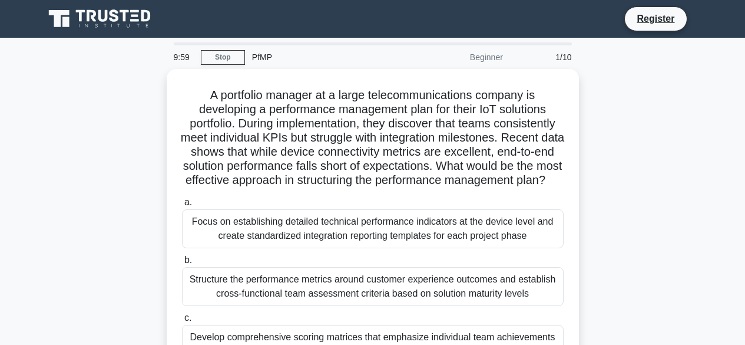 The image size is (745, 345). What do you see at coordinates (188, 202) in the screenshot?
I see `span: a.` at bounding box center [188, 202].